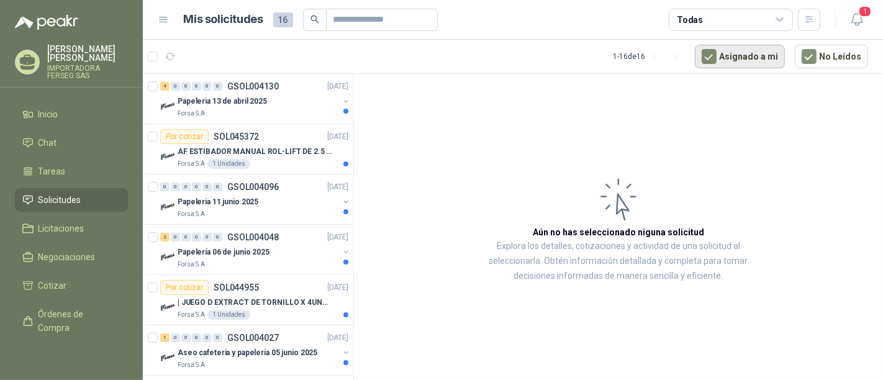  What do you see at coordinates (236, 288) in the screenshot?
I see `p: SOL044955` at bounding box center [236, 288].